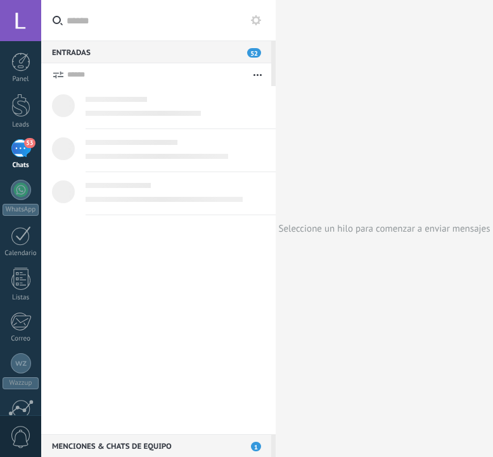  I want to click on span: 1, so click(256, 447).